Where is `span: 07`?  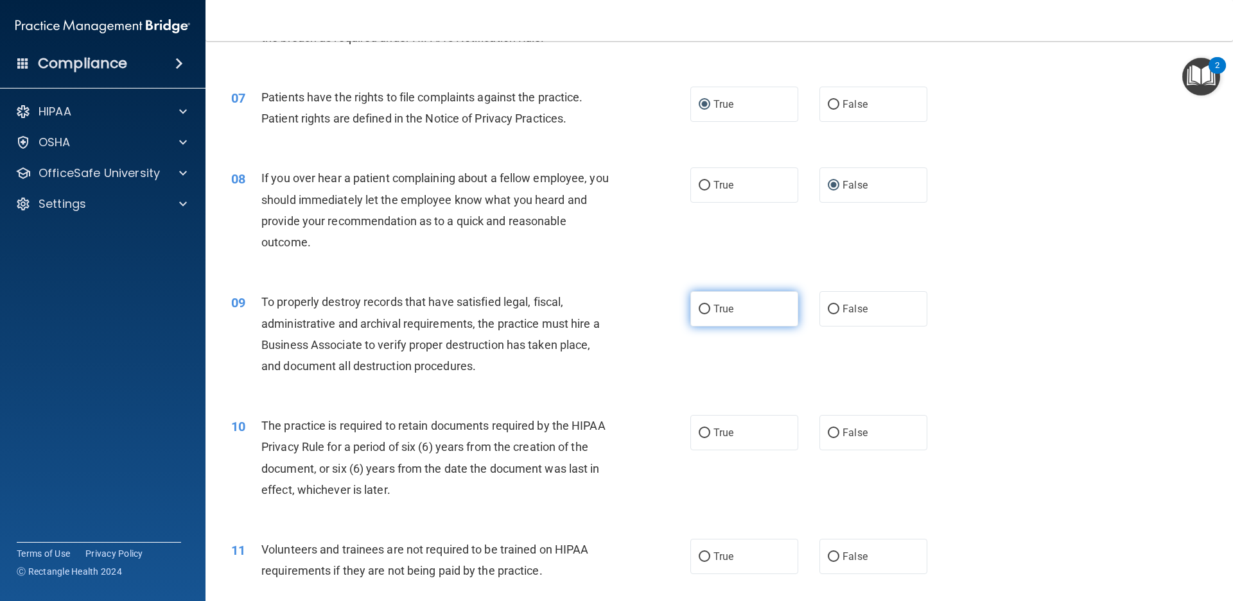 span: 07 is located at coordinates (238, 98).